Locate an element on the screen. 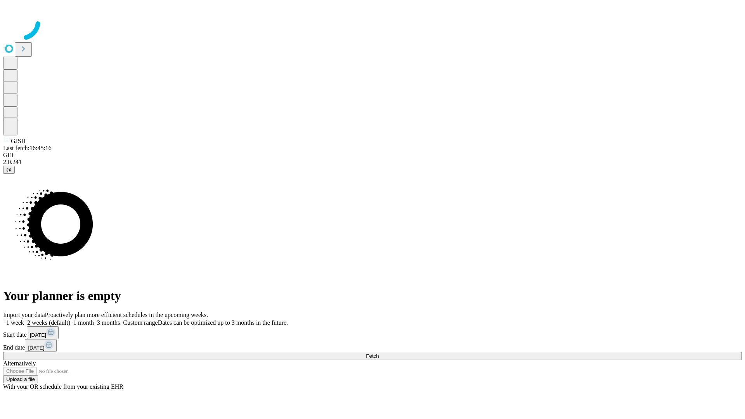 Image resolution: width=745 pixels, height=419 pixels. span: Last fetch: 16:45:16 is located at coordinates (27, 148).